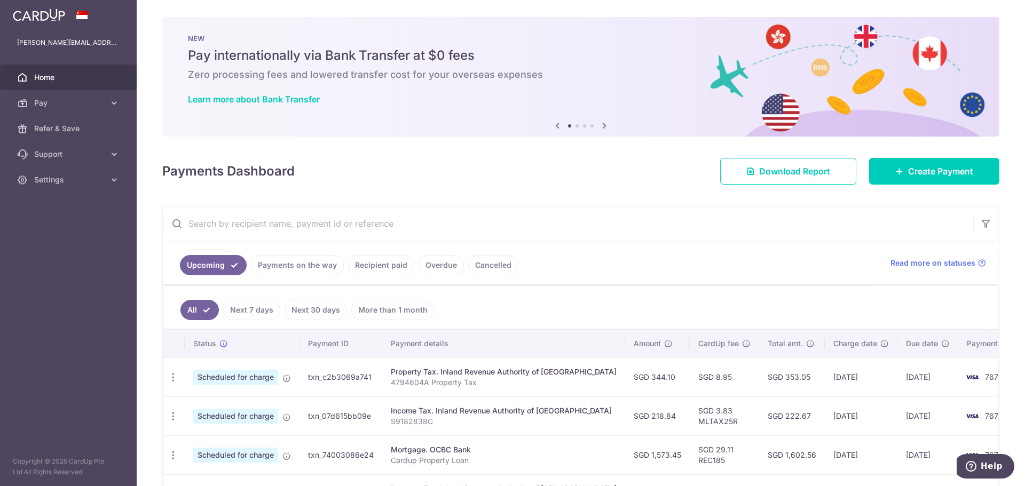 The width and height of the screenshot is (1025, 486). Describe the element at coordinates (252, 310) in the screenshot. I see `a: Next 7 days` at that location.